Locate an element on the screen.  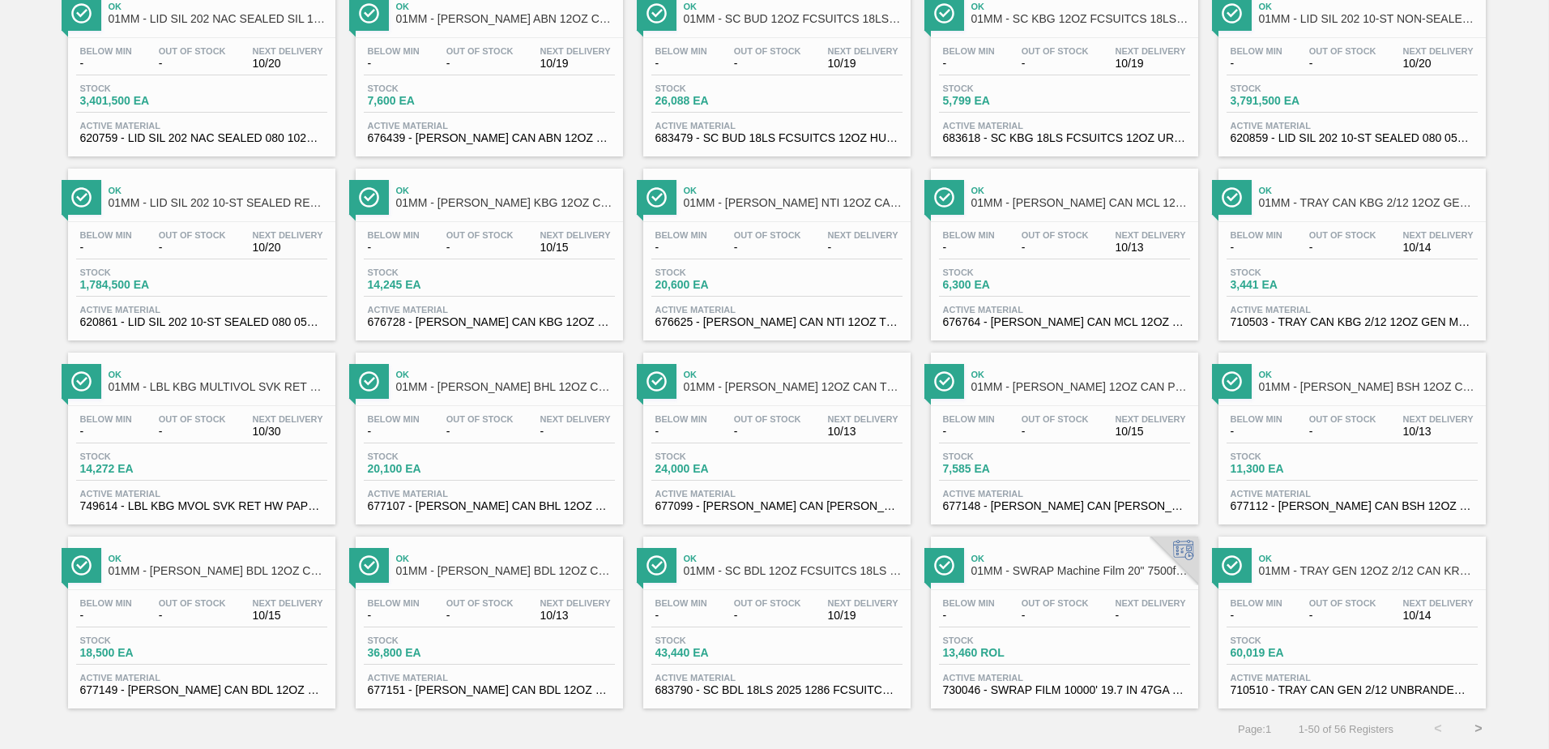
span: 7,600 EA is located at coordinates (425, 100).